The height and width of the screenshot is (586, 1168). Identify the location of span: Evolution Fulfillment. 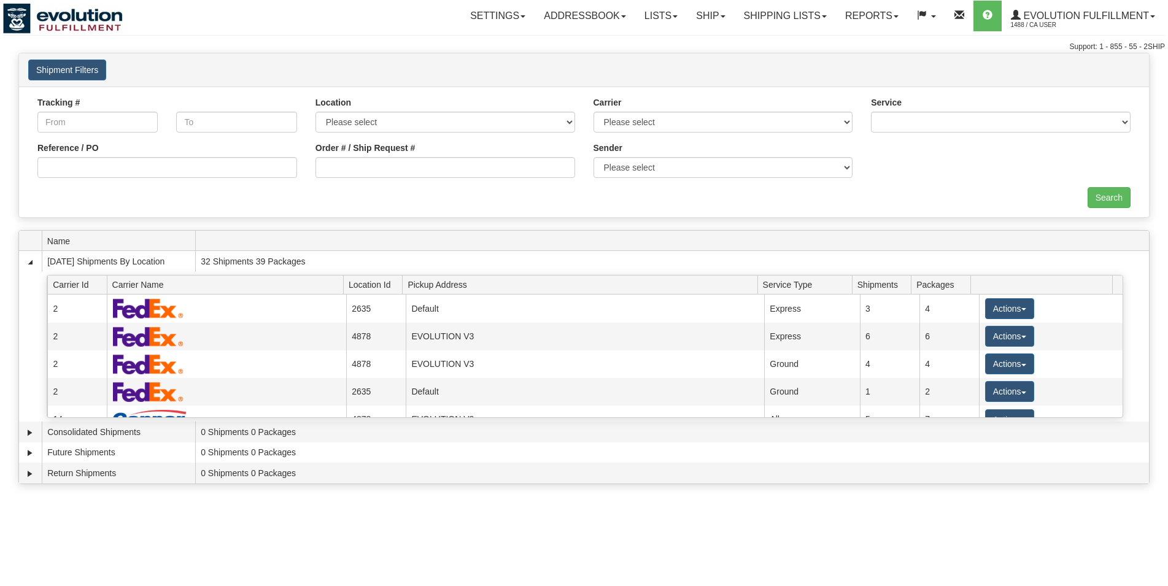
(1084, 15).